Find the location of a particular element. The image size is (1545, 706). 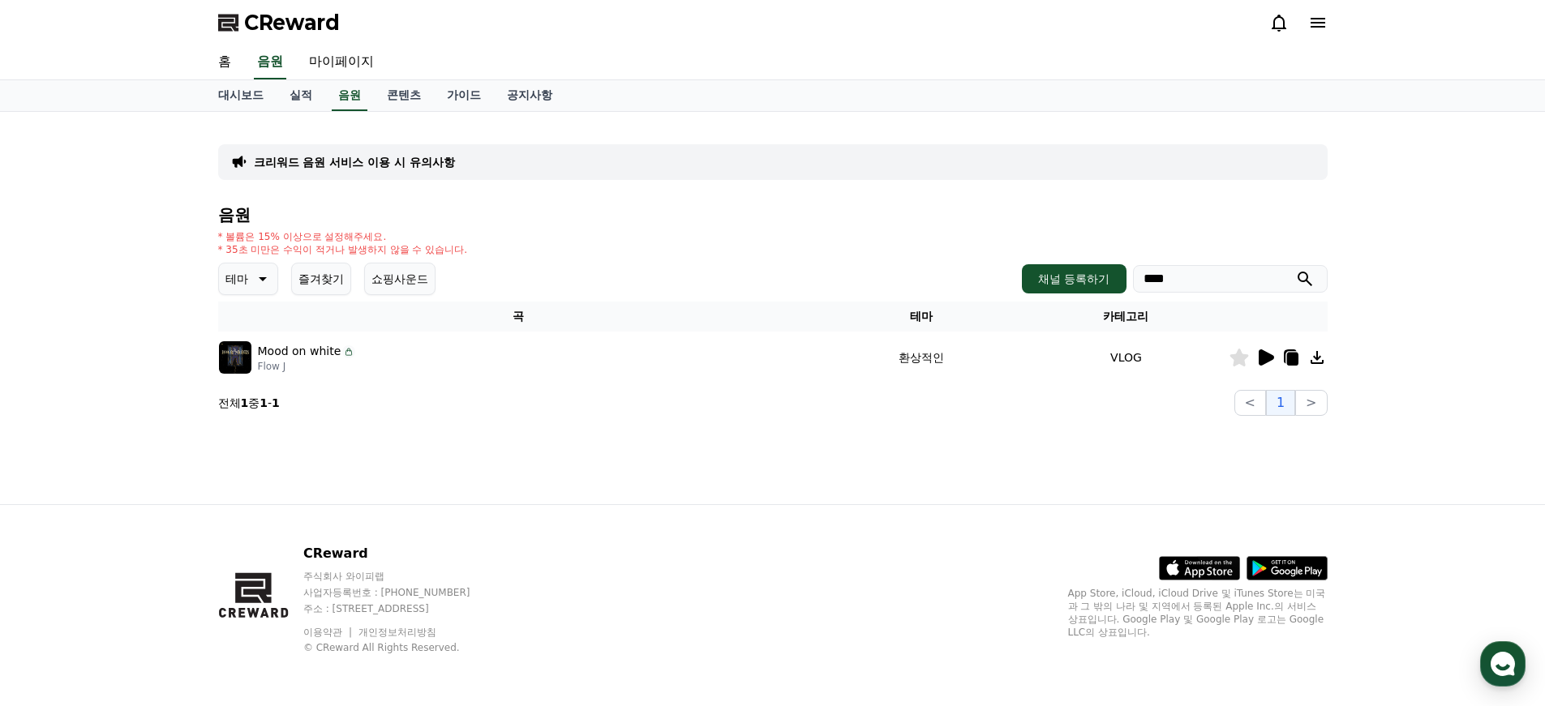

p: * 볼륨은 15% 이상으로 설정해주세요. is located at coordinates (343, 237).